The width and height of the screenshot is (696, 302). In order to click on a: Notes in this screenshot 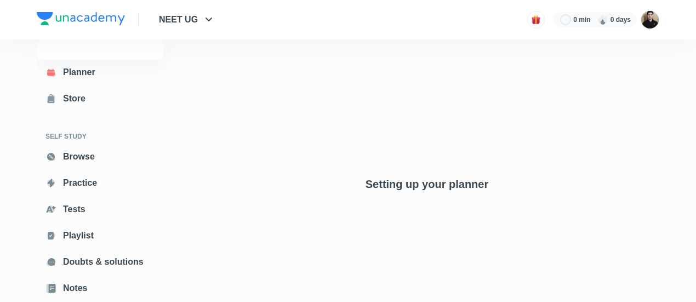, I will do `click(100, 288)`.